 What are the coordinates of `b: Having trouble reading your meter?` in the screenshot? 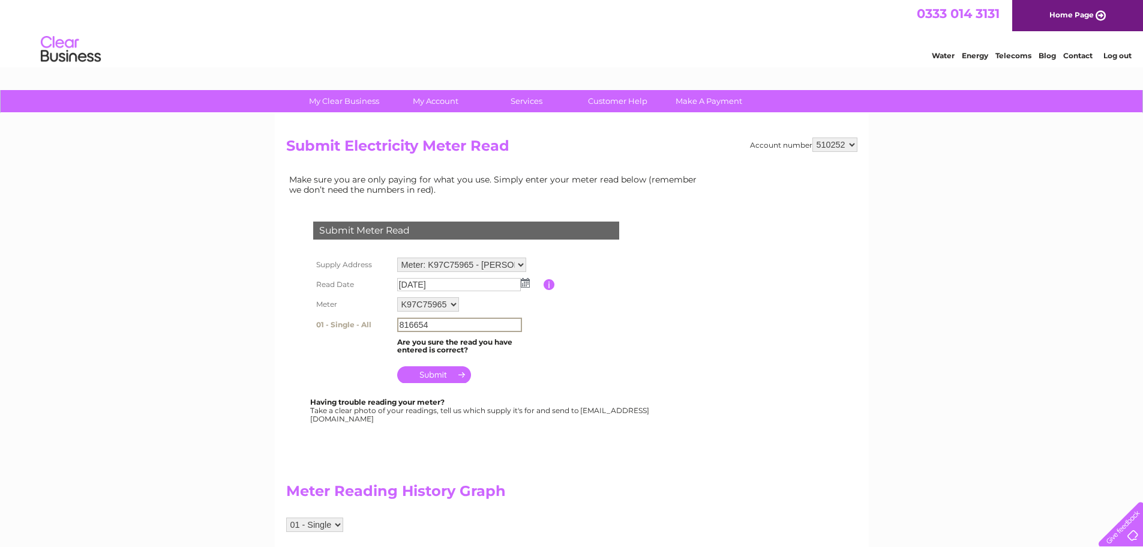 It's located at (377, 401).